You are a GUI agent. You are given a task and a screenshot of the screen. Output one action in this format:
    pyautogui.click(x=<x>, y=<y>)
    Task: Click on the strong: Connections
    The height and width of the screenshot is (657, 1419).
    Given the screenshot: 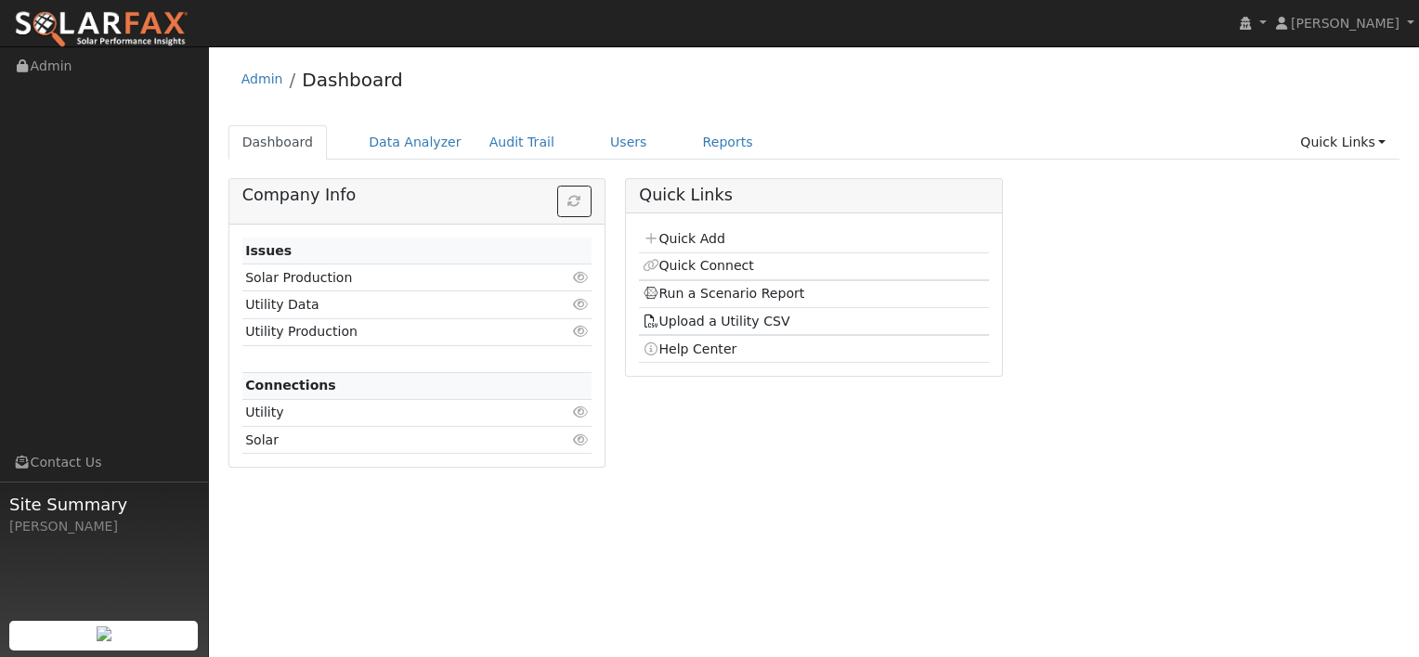 What is the action you would take?
    pyautogui.click(x=291, y=385)
    